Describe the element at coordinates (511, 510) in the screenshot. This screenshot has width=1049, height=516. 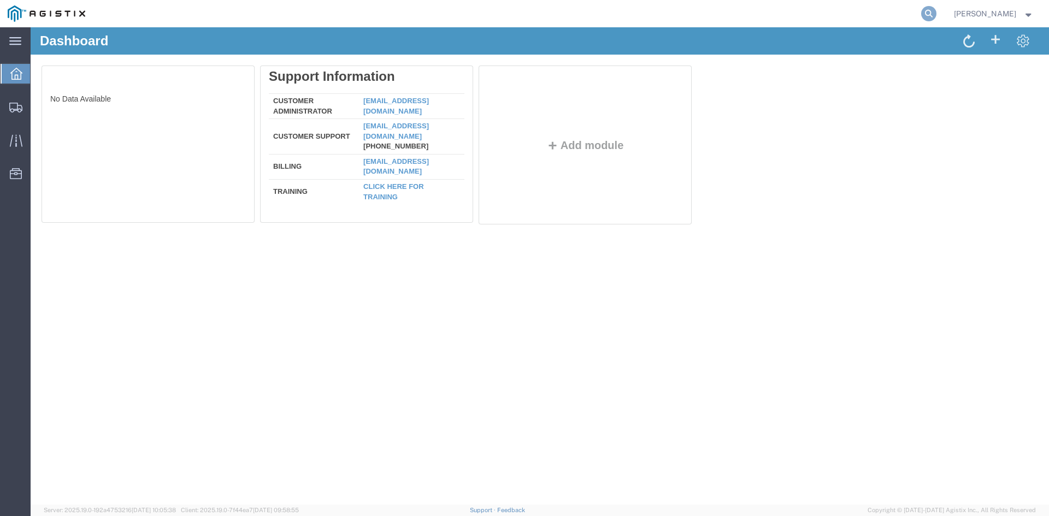
I see `a: Feedback` at that location.